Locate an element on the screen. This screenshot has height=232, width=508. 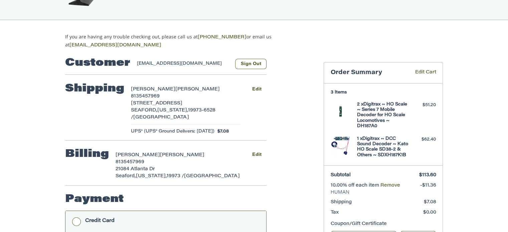
span: 21084 Atlanta Dr is located at coordinates (135, 169).